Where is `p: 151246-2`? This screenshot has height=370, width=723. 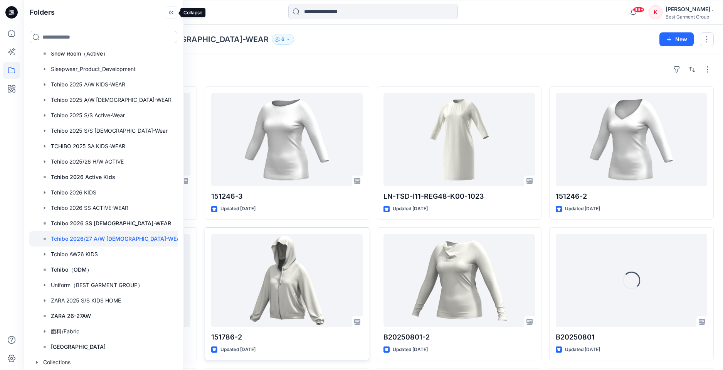
p: 151246-2 is located at coordinates (632, 196).